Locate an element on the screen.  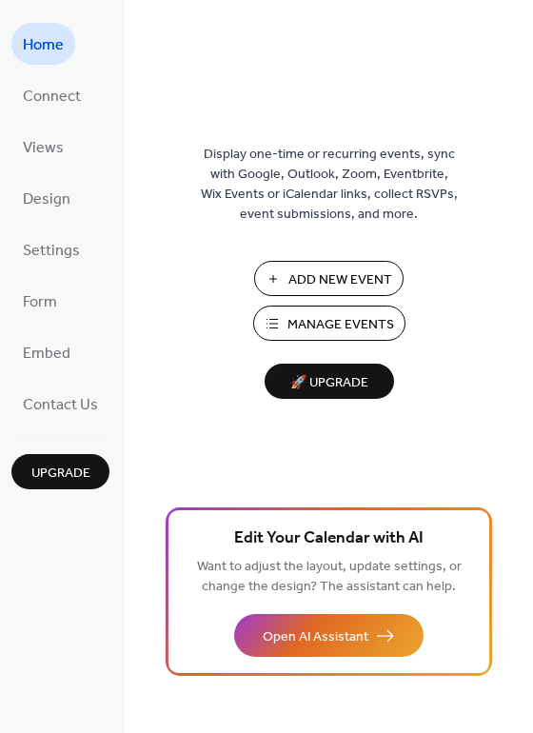
span: Connect is located at coordinates (51, 97).